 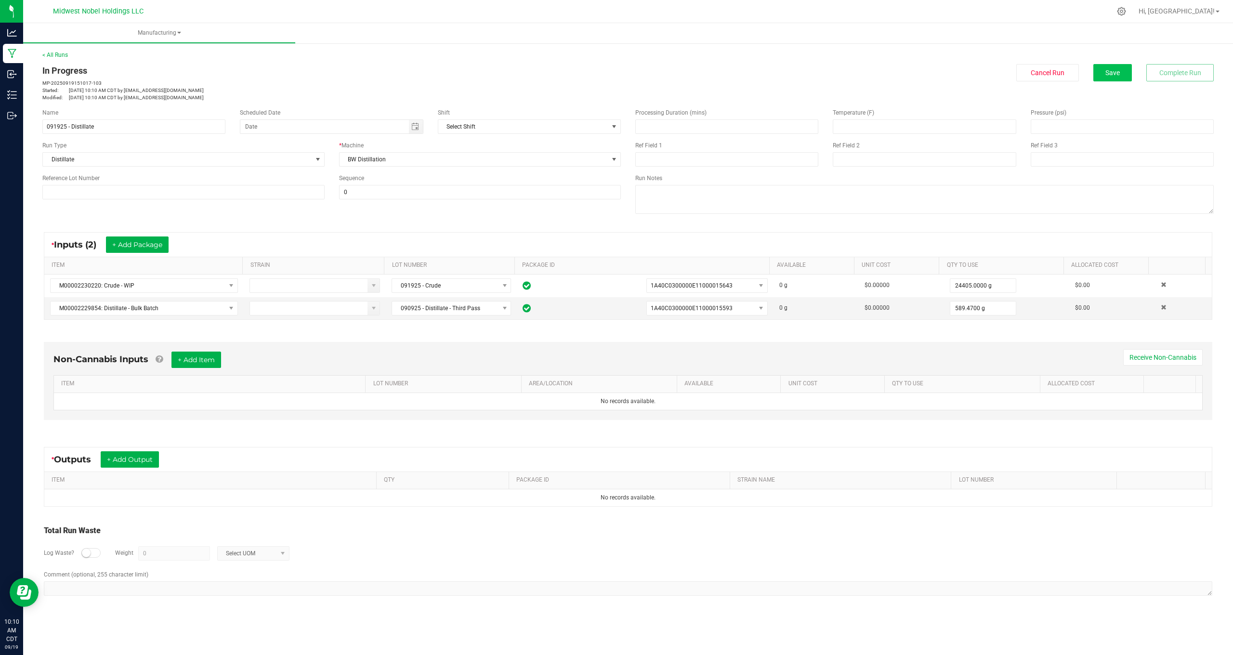 What do you see at coordinates (1048, 73) in the screenshot?
I see `span: Cancel Run` at bounding box center [1048, 73].